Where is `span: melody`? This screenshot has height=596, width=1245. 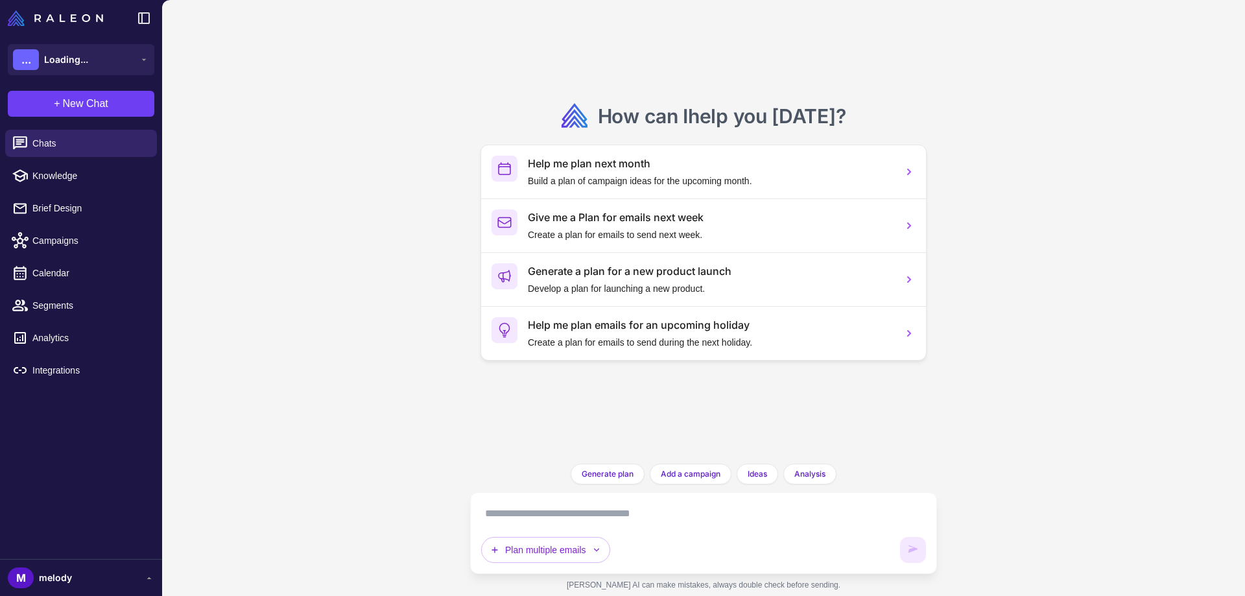
span: melody is located at coordinates (55, 578).